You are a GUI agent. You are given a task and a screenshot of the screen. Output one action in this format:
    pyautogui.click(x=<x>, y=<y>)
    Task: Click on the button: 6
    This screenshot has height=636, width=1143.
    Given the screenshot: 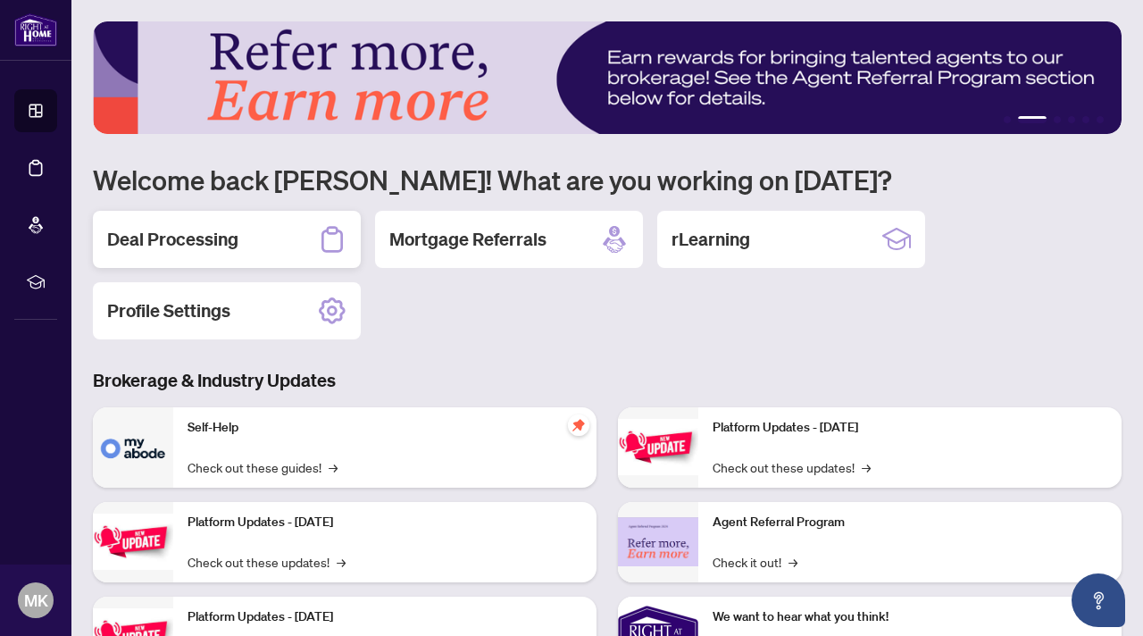 What is the action you would take?
    pyautogui.click(x=1100, y=120)
    